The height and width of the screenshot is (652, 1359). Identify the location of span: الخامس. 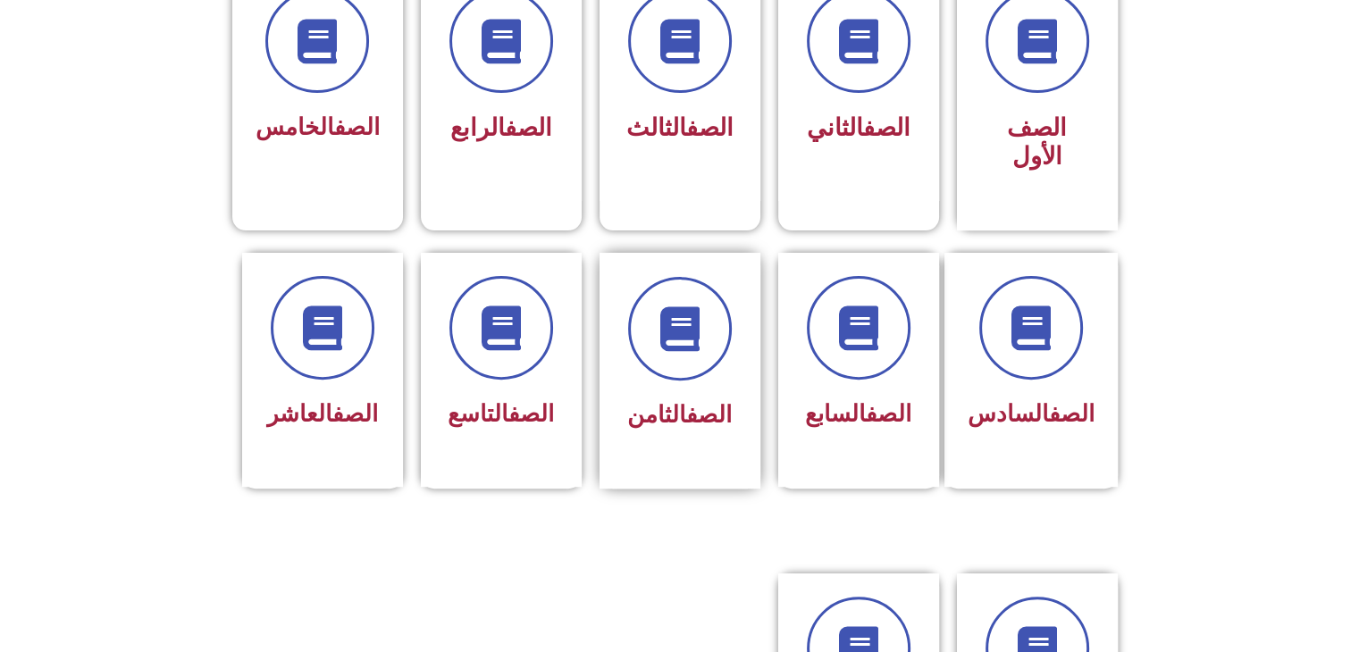
(317, 127).